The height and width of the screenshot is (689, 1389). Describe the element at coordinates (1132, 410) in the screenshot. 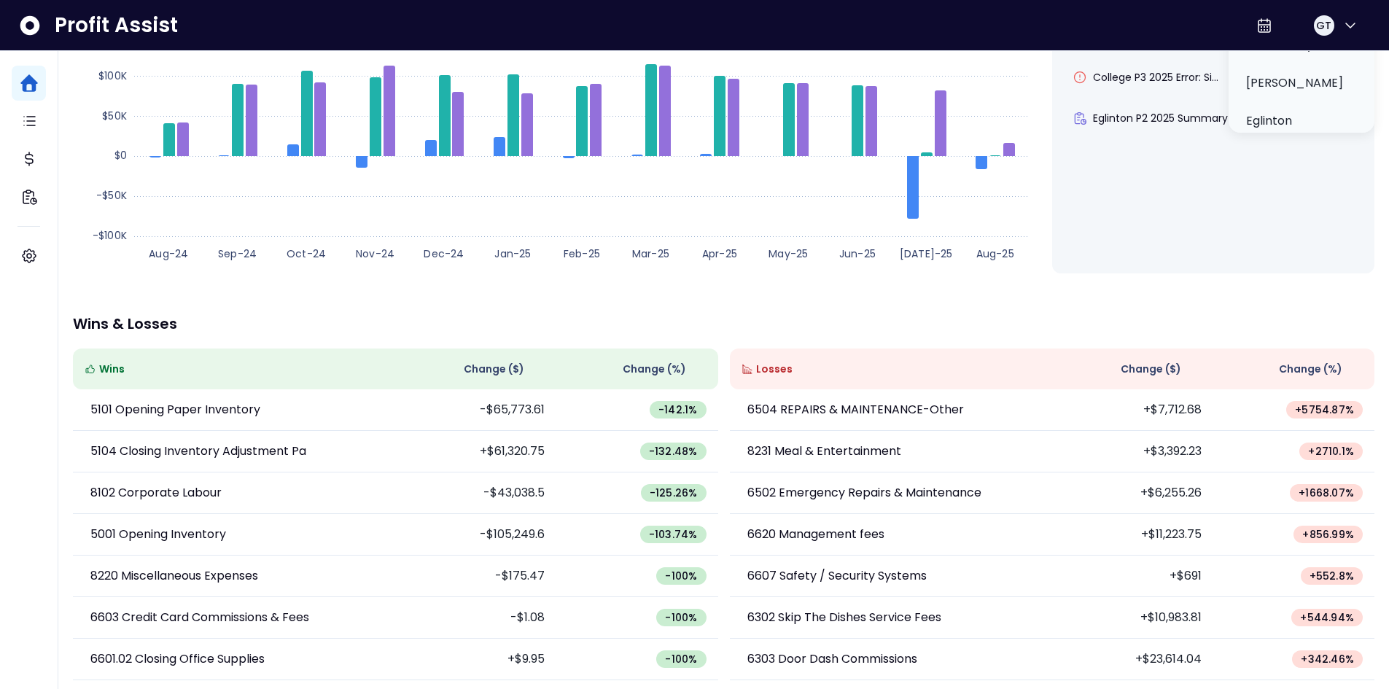

I see `td: +$7,712.68` at that location.